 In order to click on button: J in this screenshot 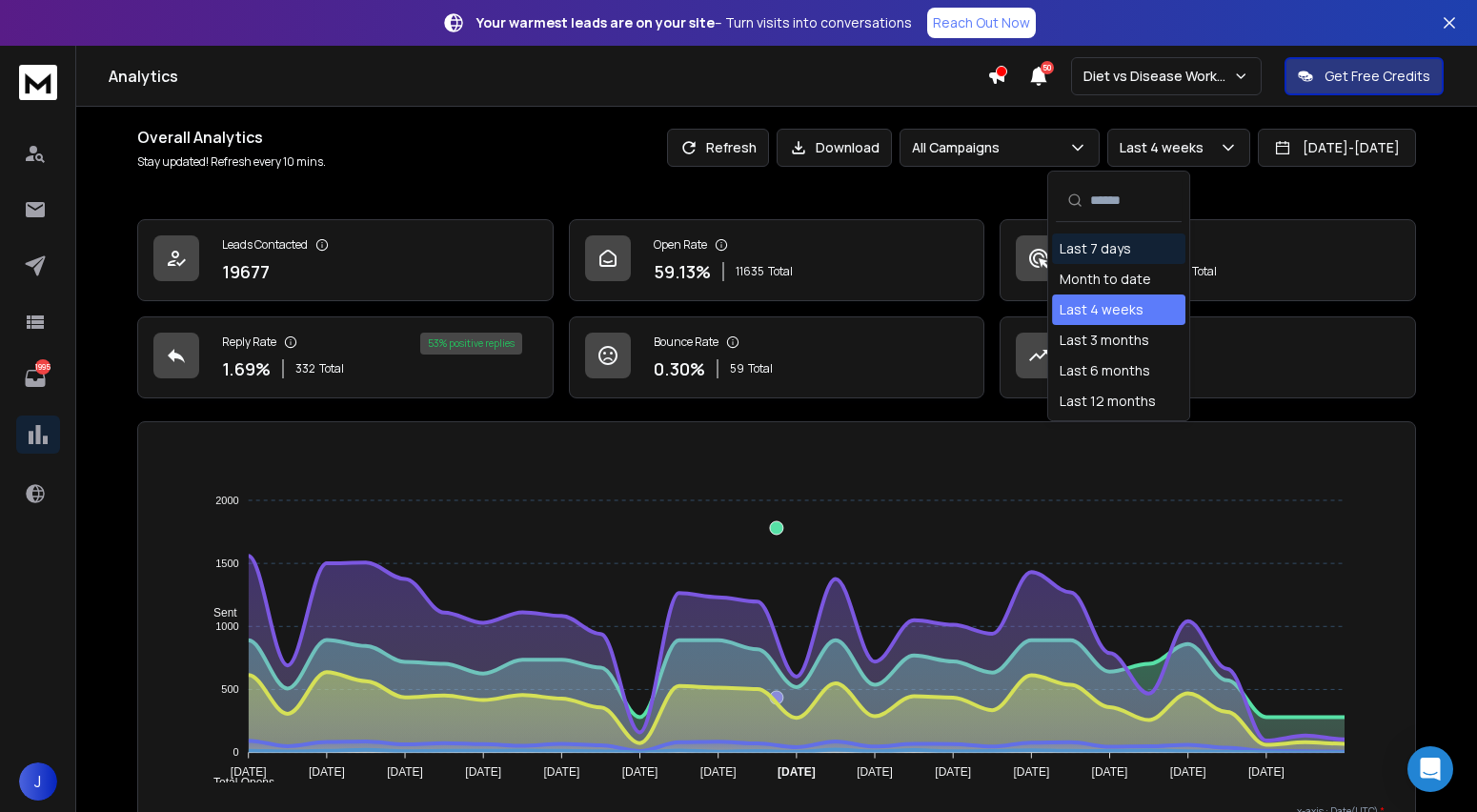, I will do `click(38, 781)`.